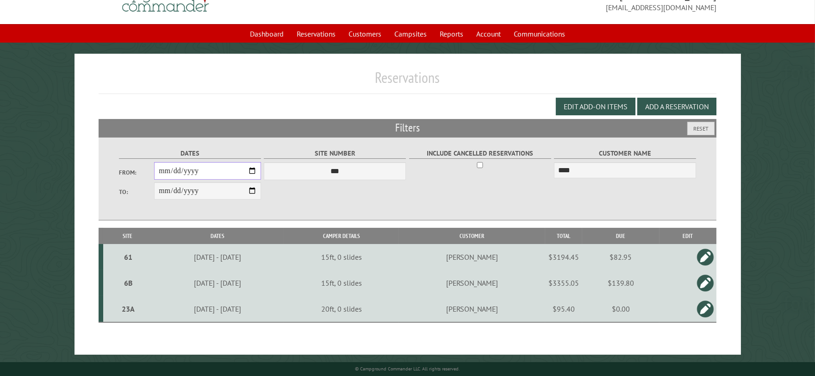 The height and width of the screenshot is (376, 815). What do you see at coordinates (136, 172) in the screenshot?
I see `label: From:` at bounding box center [136, 172].